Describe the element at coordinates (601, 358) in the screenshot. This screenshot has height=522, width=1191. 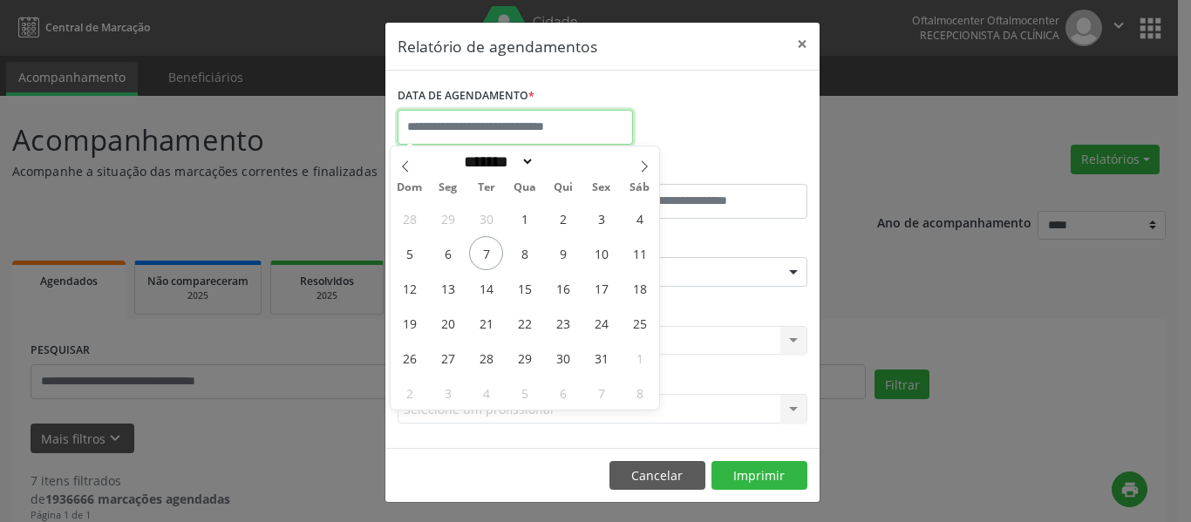
I see `span: Outubro 31, 2025` at that location.